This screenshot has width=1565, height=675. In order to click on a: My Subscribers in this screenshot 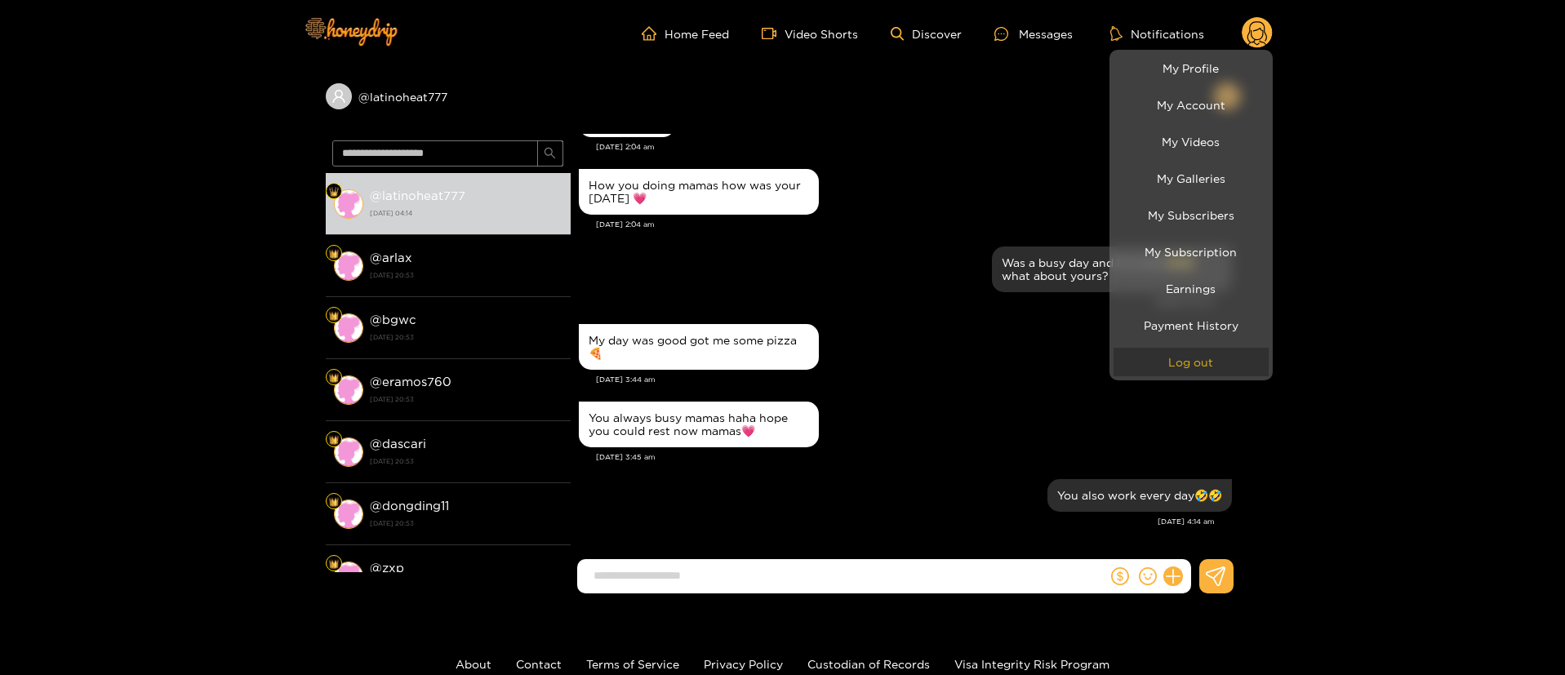, I will do `click(1191, 215)`.